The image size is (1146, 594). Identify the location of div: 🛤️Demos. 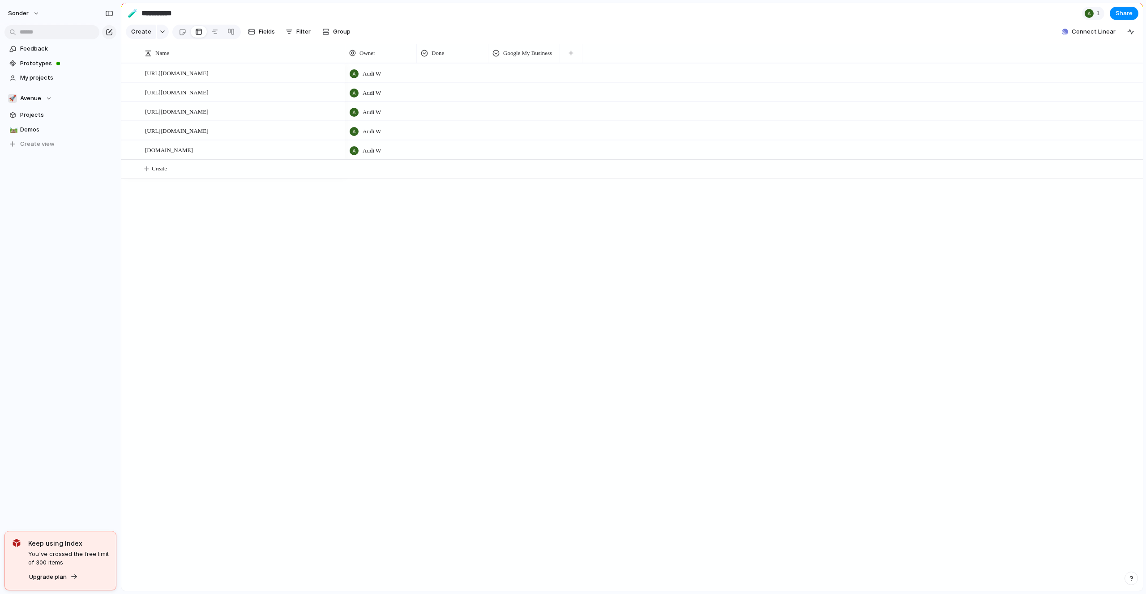
(60, 130).